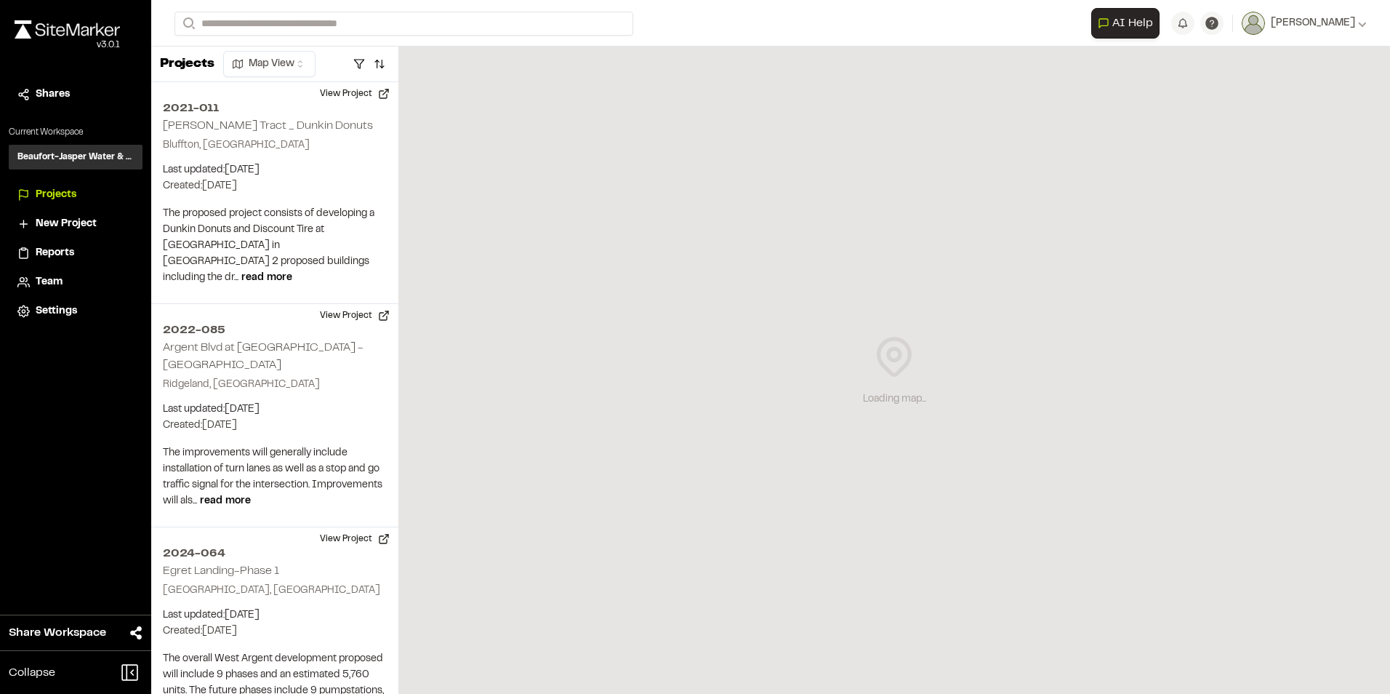 This screenshot has height=694, width=1390. What do you see at coordinates (66, 224) in the screenshot?
I see `span: New Project` at bounding box center [66, 224].